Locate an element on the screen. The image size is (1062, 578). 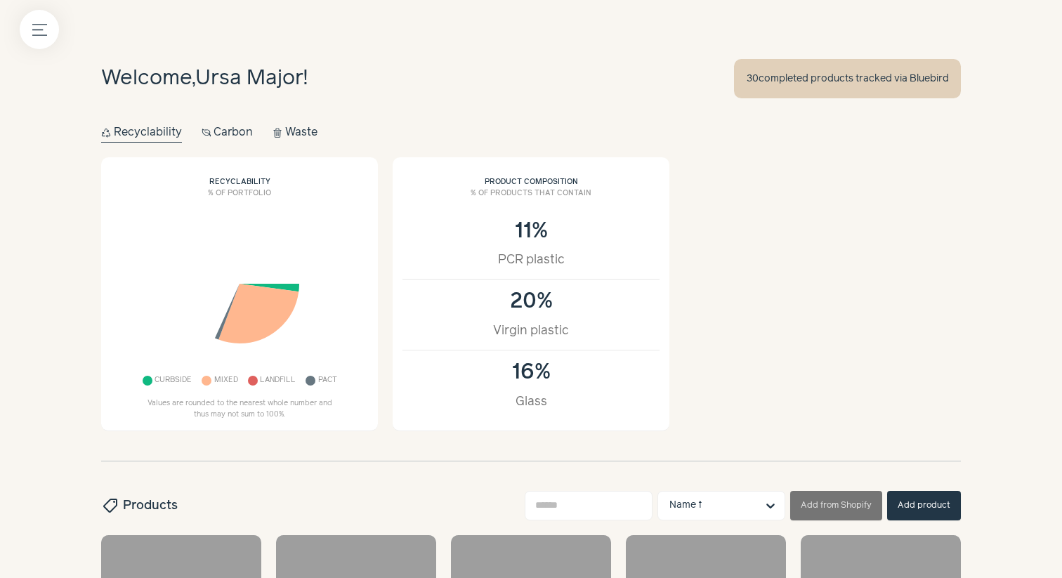
h2: Recyclability is located at coordinates (240, 178).